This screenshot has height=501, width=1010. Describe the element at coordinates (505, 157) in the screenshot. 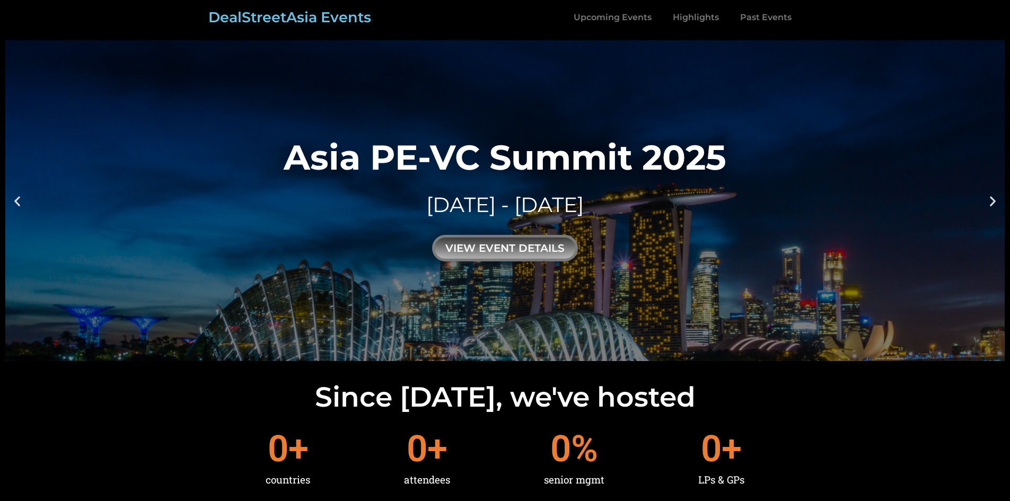

I see `div: Asia PE-VC Summit 2025` at that location.